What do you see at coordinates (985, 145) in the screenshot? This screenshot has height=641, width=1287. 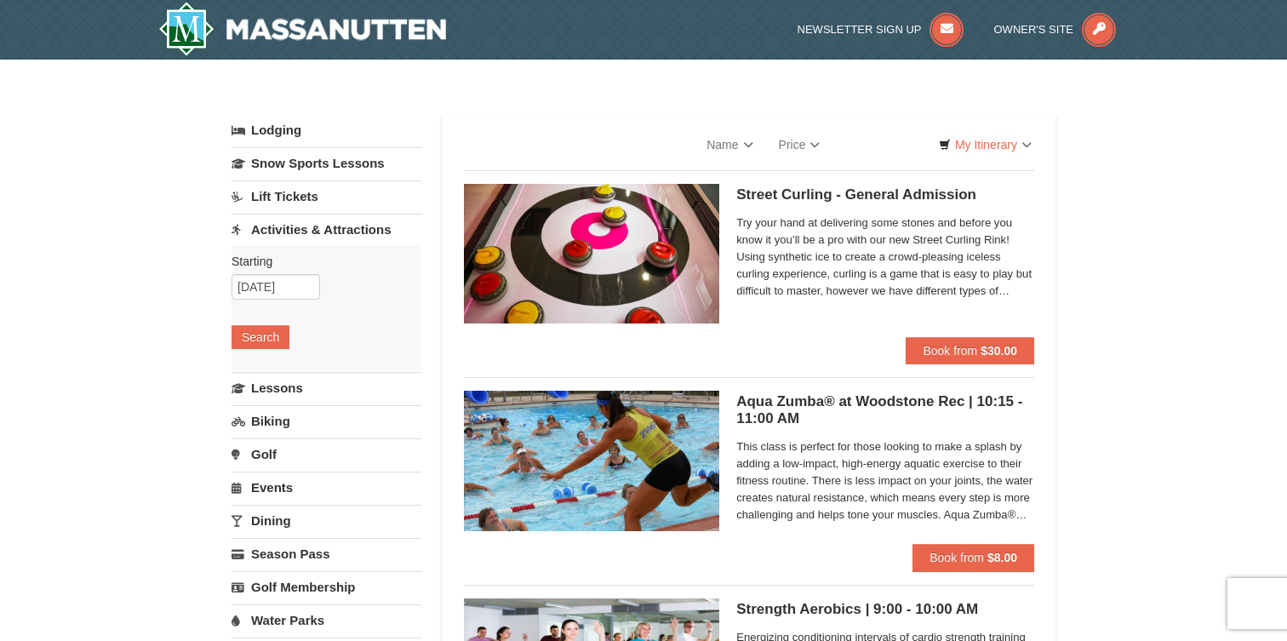 I see `a: My Itinerary` at bounding box center [985, 145].